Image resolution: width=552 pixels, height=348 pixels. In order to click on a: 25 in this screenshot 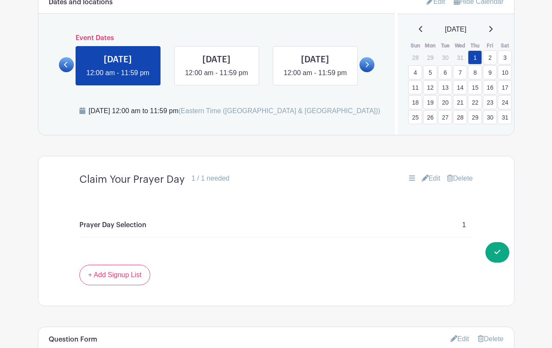, I will do `click(415, 117)`.